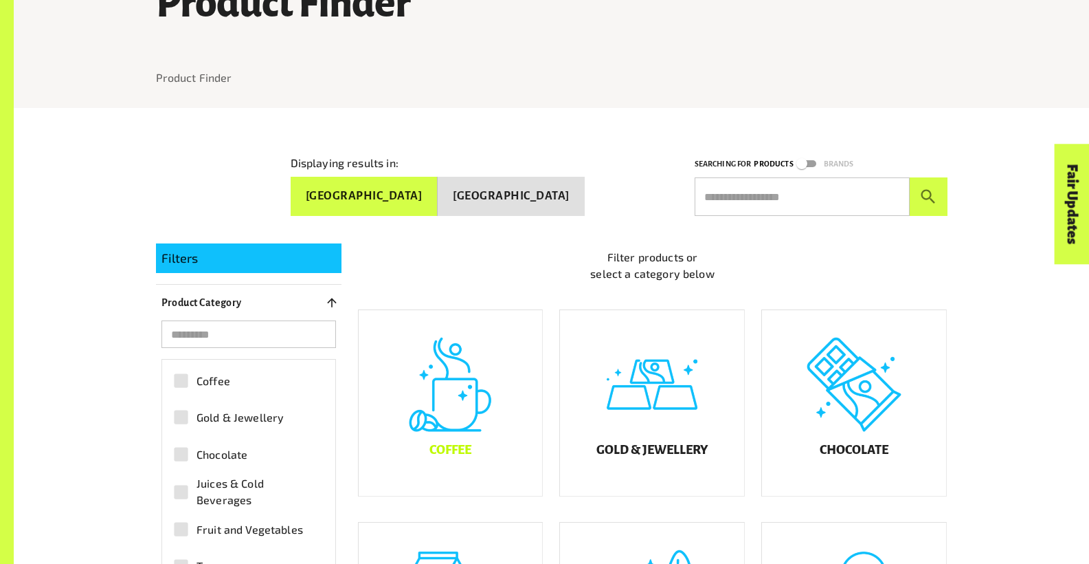 This screenshot has height=564, width=1089. What do you see at coordinates (450, 450) in the screenshot?
I see `h5: Coffee` at bounding box center [450, 450].